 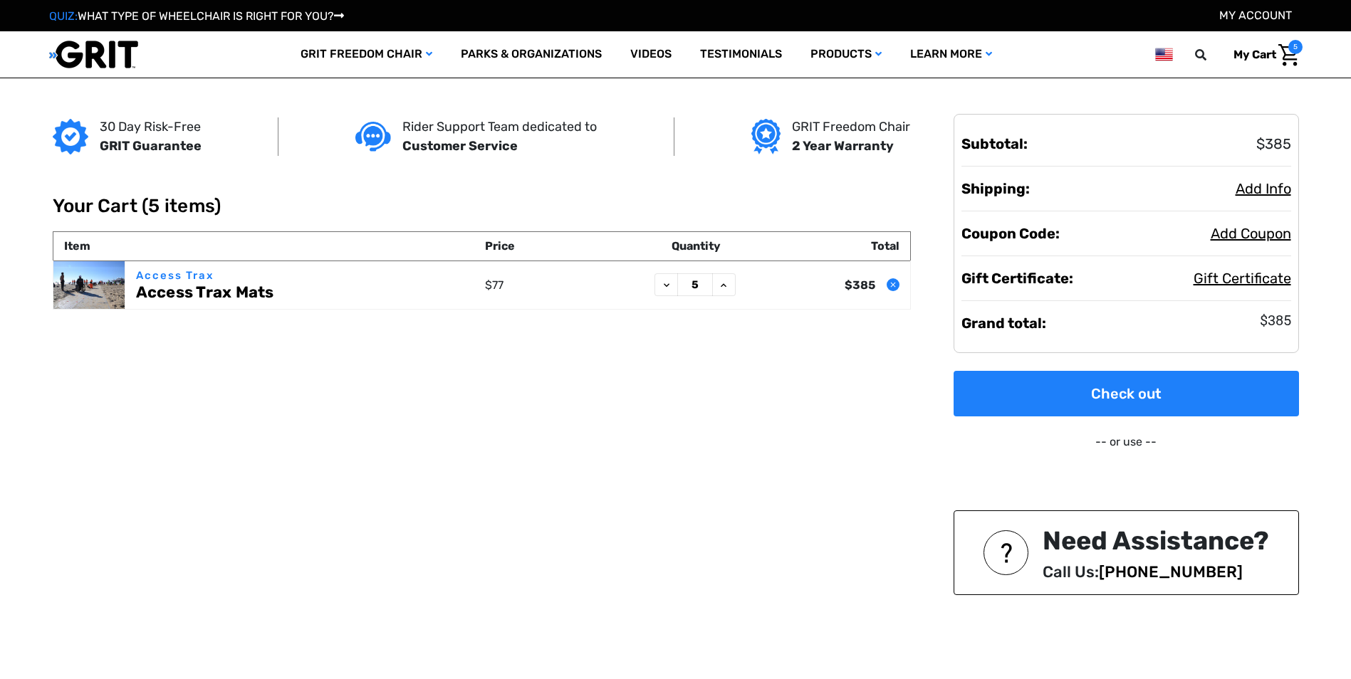 What do you see at coordinates (651, 54) in the screenshot?
I see `a: Videos` at bounding box center [651, 54].